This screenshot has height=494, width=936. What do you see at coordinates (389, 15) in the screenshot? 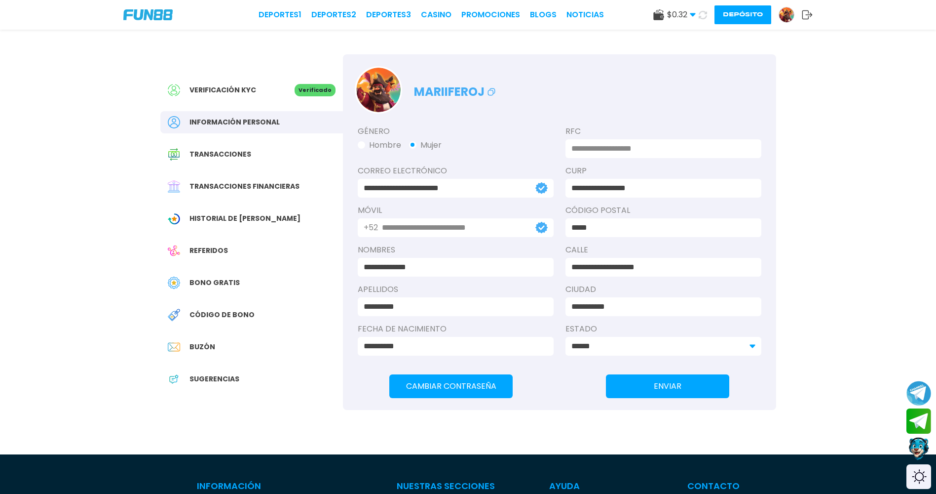
I see `a: Deportes3` at bounding box center [389, 15].